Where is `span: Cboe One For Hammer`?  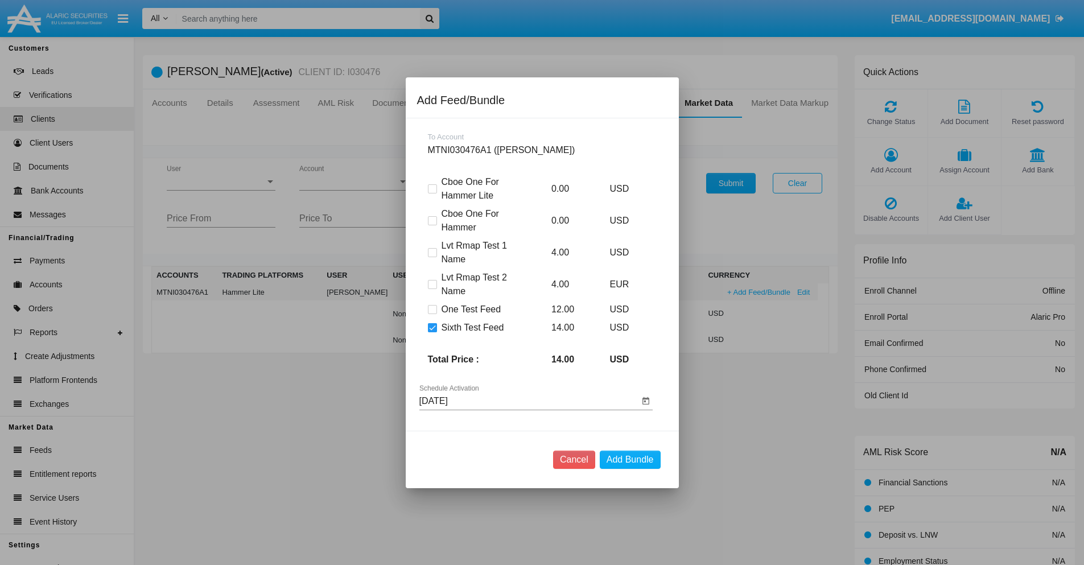
span: Cboe One For Hammer is located at coordinates (484, 221).